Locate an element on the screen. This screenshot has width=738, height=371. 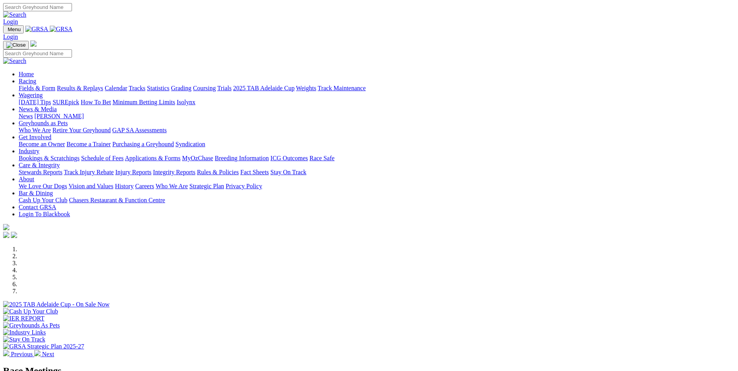
a: Fact Sheets is located at coordinates (254, 172).